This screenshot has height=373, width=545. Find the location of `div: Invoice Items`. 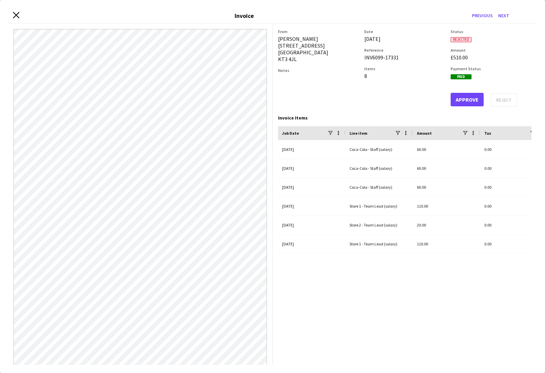

div: Invoice Items is located at coordinates (405, 118).